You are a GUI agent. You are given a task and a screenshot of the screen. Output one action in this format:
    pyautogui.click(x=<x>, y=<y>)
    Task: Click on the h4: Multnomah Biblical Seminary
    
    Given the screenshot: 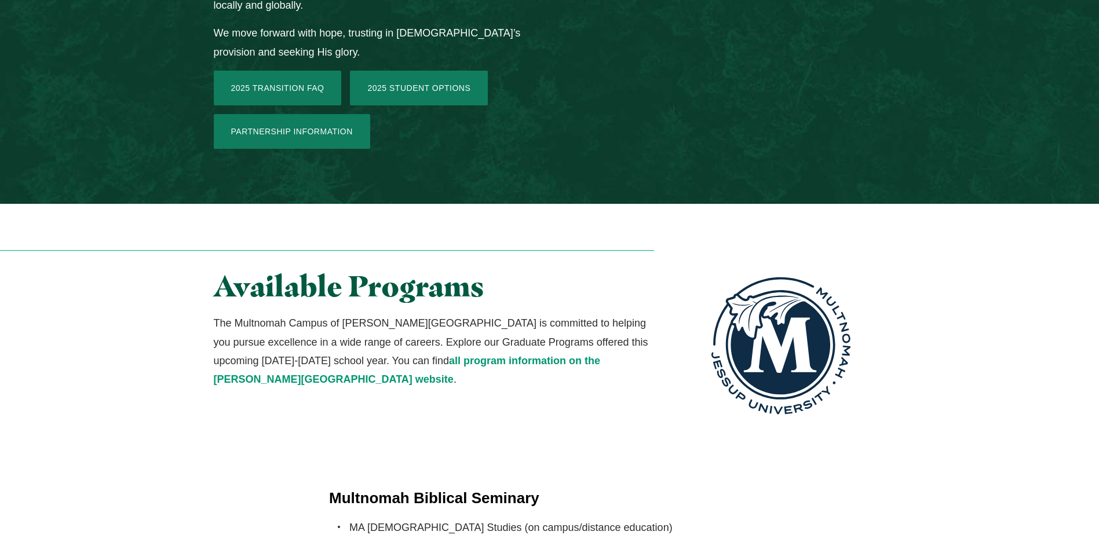 What is the action you would take?
    pyautogui.click(x=549, y=498)
    